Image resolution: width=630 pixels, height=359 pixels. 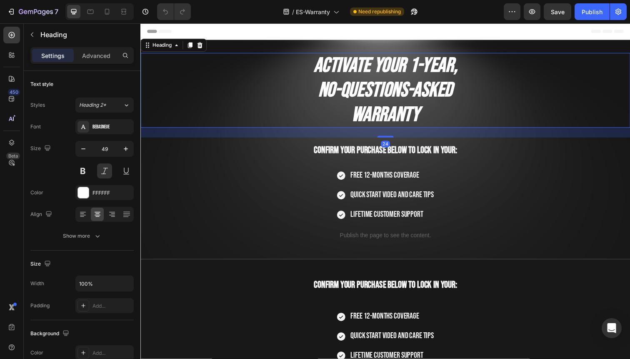 I want to click on span: ES-Warranty, so click(x=313, y=12).